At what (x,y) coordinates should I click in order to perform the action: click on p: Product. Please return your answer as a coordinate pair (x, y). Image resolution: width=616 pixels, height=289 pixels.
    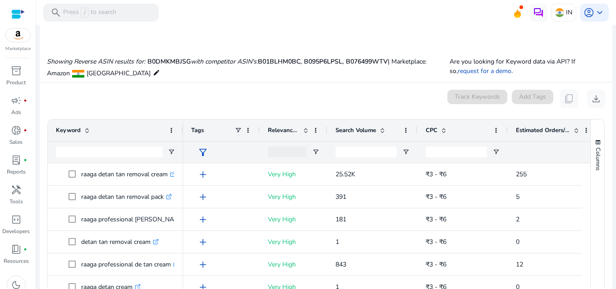
    Looking at the image, I should click on (16, 82).